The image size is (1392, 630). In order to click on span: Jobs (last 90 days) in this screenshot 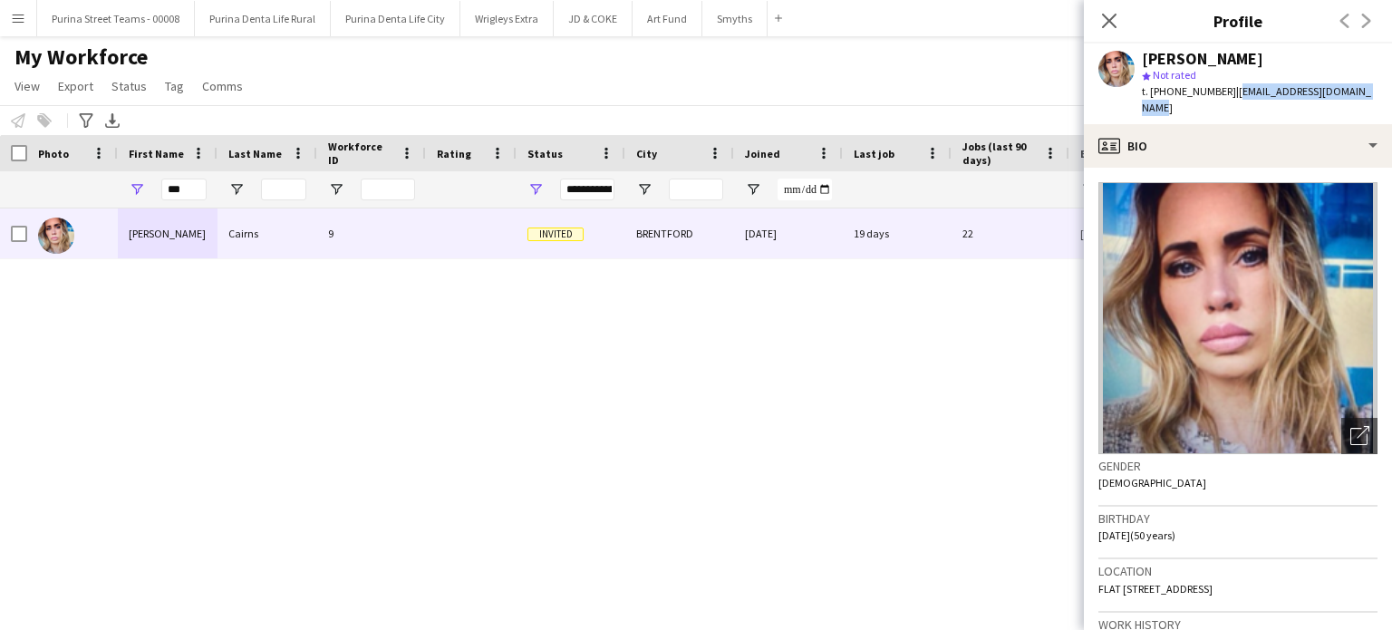, I will do `click(1000, 153)`.